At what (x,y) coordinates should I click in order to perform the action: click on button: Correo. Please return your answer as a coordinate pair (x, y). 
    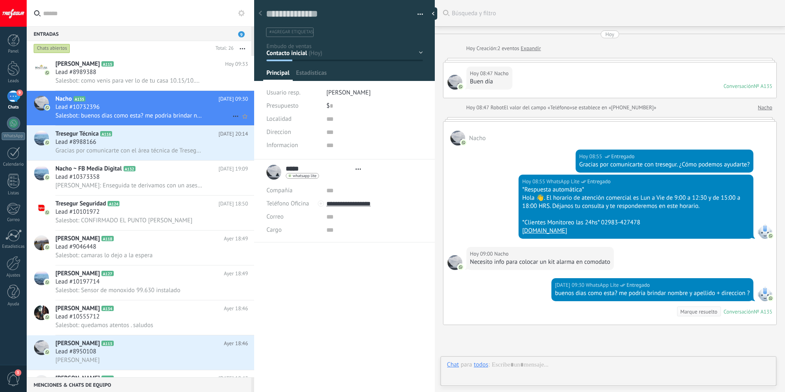
    Looking at the image, I should click on (275, 217).